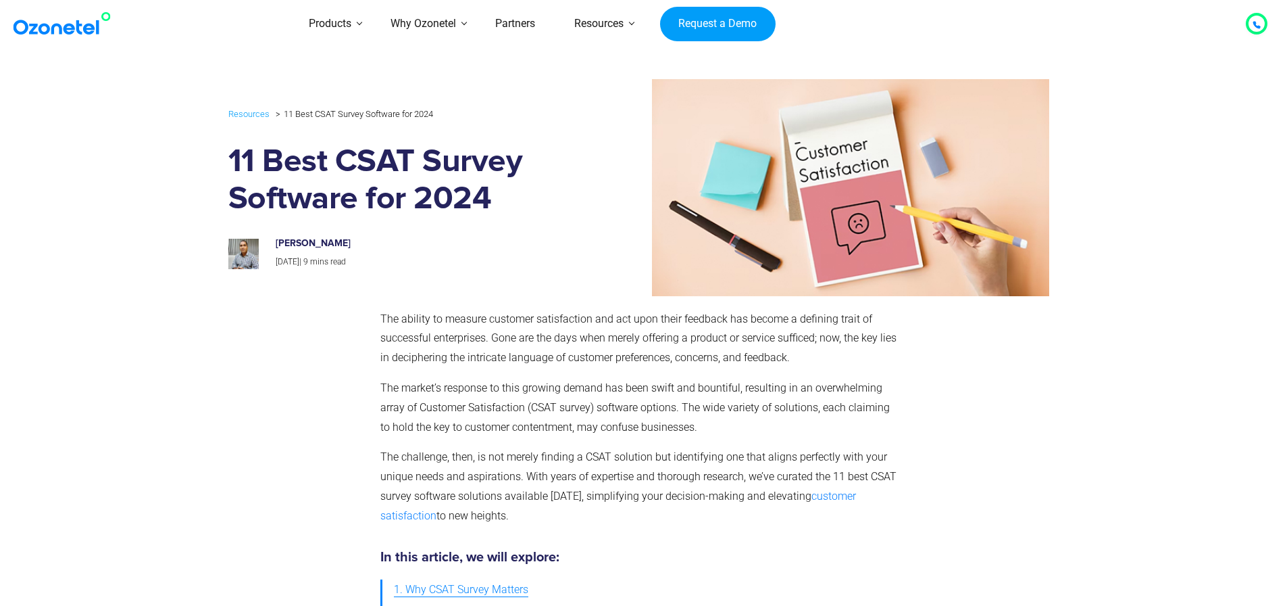 The height and width of the screenshot is (606, 1287). Describe the element at coordinates (718, 24) in the screenshot. I see `a: Request a Demo` at that location.